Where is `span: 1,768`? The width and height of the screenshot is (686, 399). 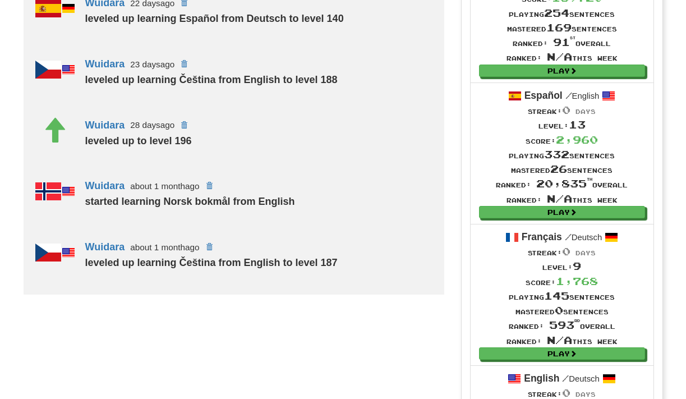
span: 1,768 is located at coordinates (576, 281).